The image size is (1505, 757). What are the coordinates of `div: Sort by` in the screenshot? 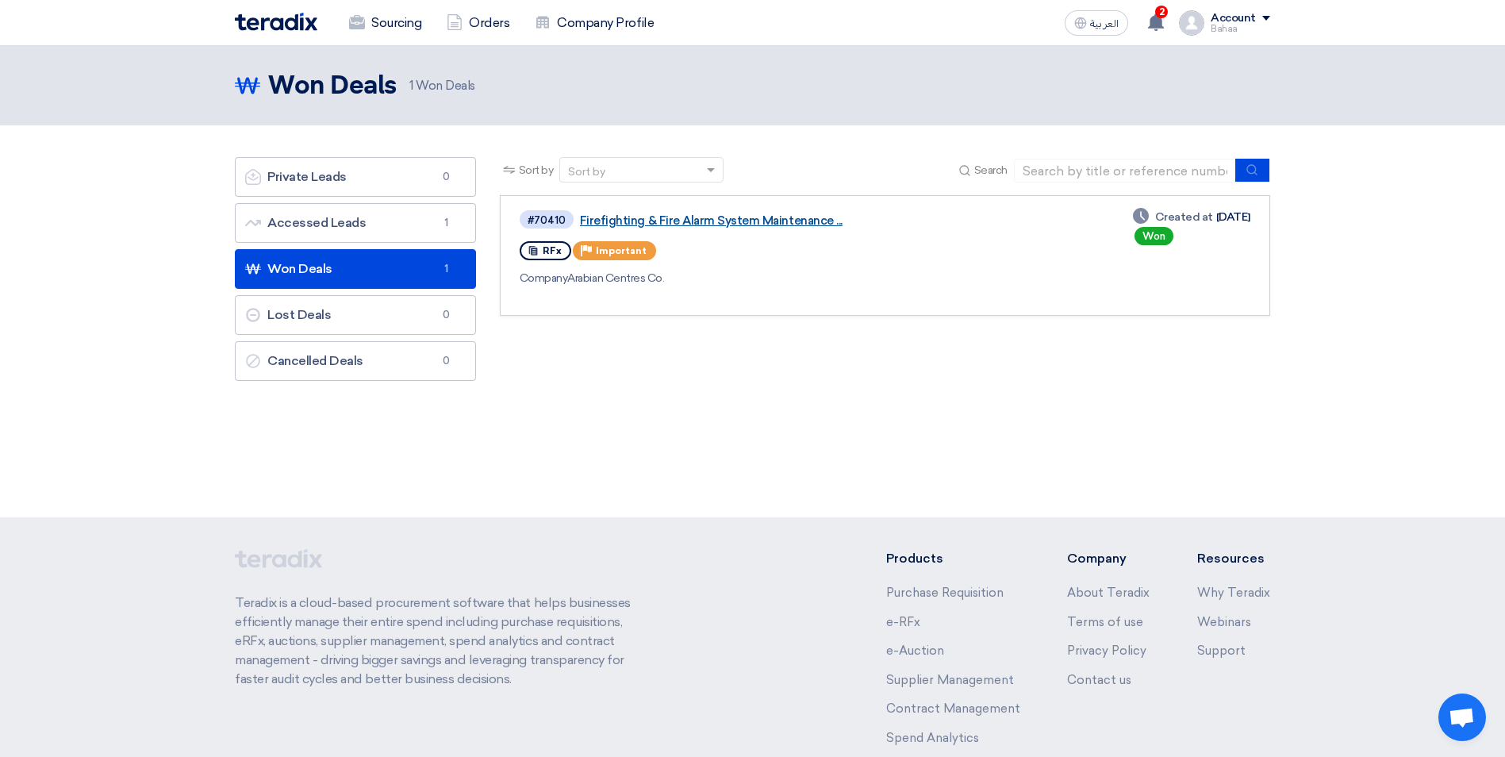 It's located at (586, 171).